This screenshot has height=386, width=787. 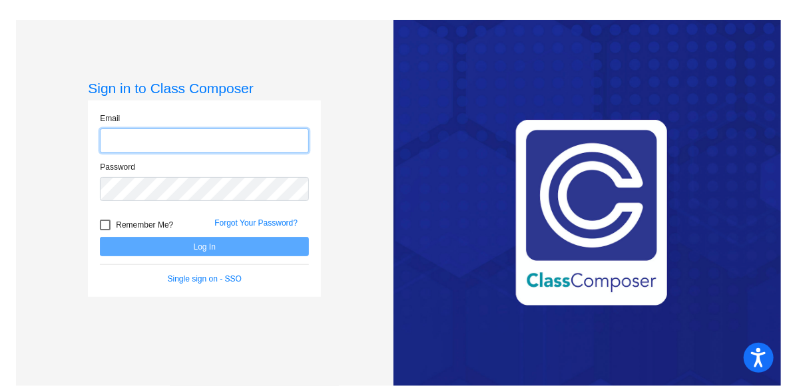 I want to click on a: Single sign on - SSO, so click(x=205, y=279).